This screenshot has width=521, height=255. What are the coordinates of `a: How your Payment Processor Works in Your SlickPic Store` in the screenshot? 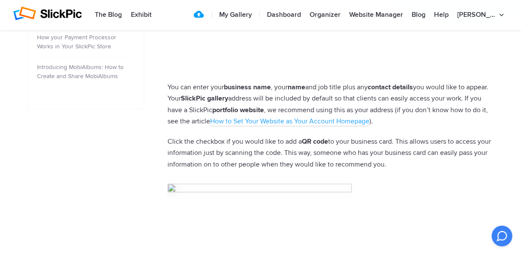 It's located at (77, 42).